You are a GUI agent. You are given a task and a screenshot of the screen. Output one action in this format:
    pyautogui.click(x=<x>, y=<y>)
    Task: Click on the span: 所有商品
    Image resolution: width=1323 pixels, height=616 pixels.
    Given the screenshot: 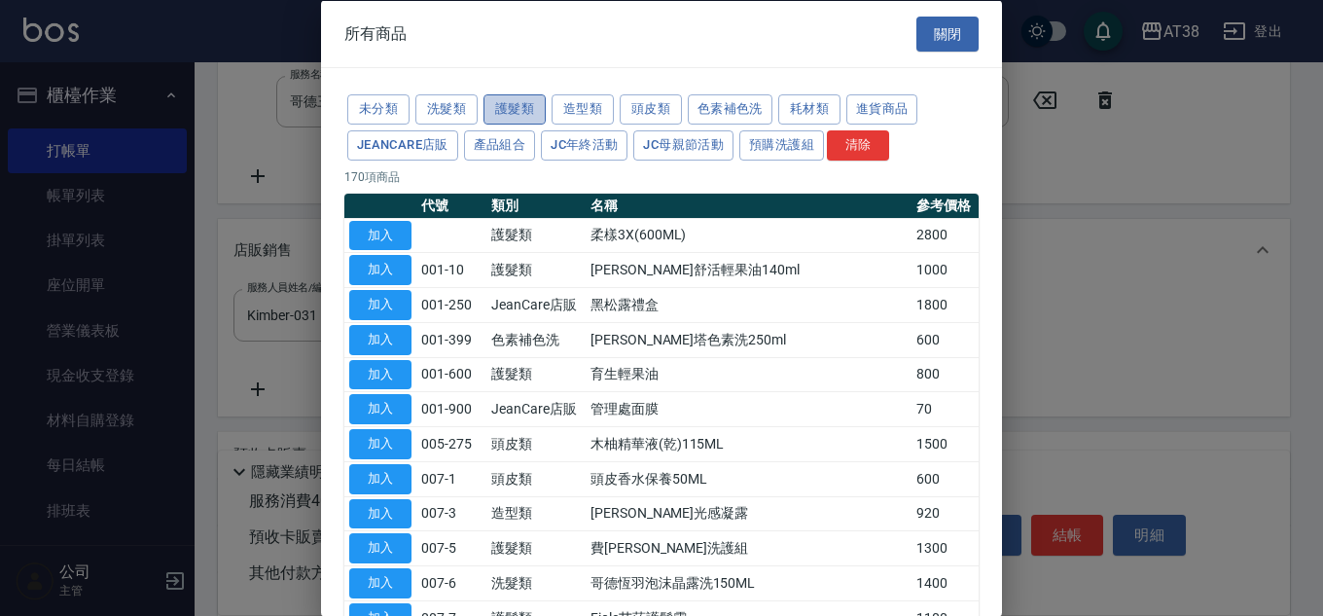 What is the action you would take?
    pyautogui.click(x=375, y=33)
    